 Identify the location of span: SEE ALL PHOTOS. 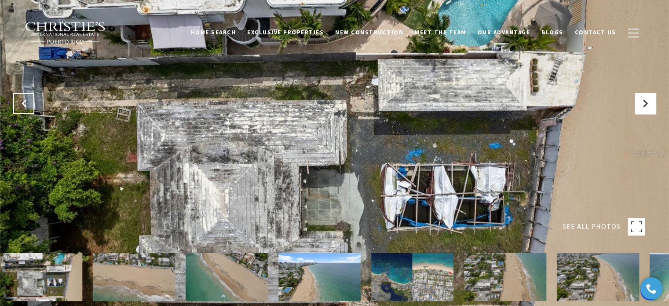
(591, 226).